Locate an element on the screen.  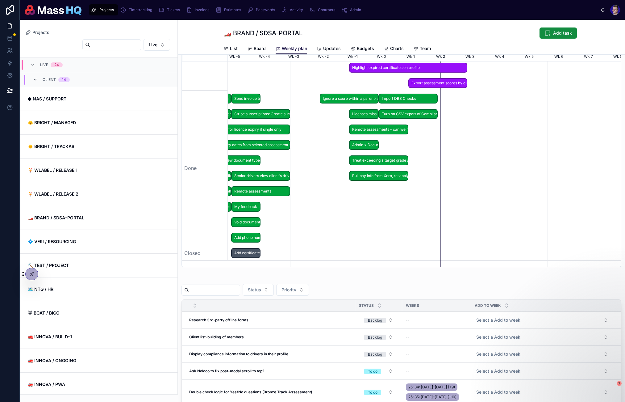
span: Pull pay info from Xero, re-apply and turn on Xero sync is located at coordinates (378, 176).